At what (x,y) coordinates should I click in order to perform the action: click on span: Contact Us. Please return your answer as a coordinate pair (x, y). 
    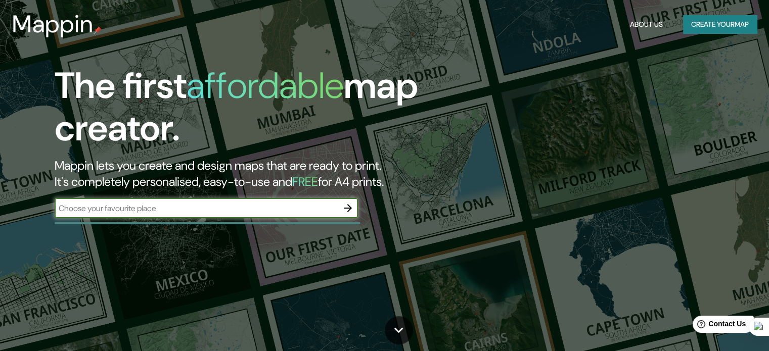
    Looking at the image, I should click on (48, 12).